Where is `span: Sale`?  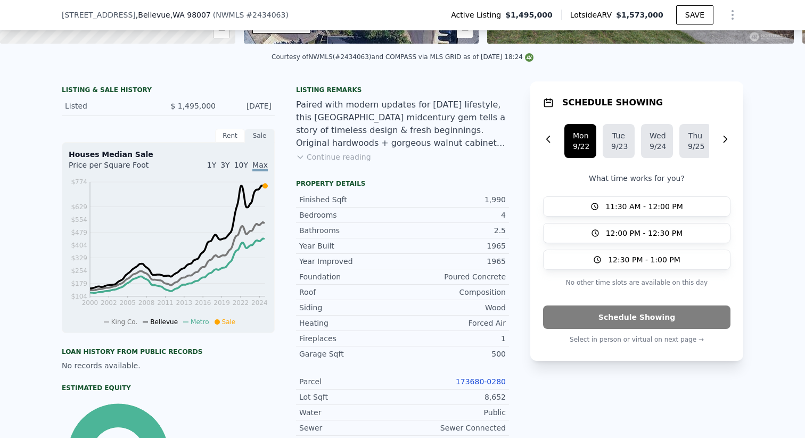
span: Sale is located at coordinates (229, 322).